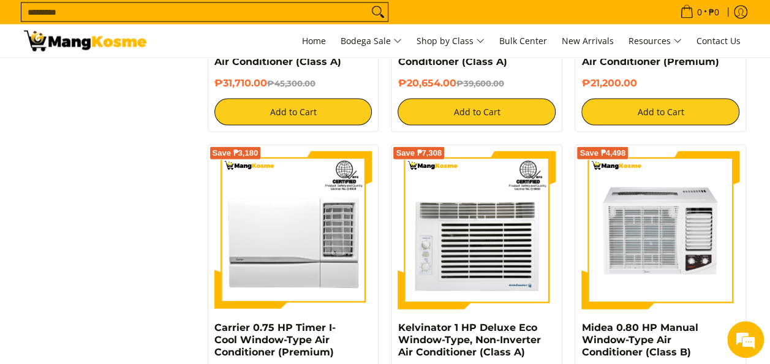 The width and height of the screenshot is (770, 364). Describe the element at coordinates (650, 49) in the screenshot. I see `a: Condura 1.00 HP Deluxe 6X Series, Window-Type Air Conditioner (Premium)` at that location.